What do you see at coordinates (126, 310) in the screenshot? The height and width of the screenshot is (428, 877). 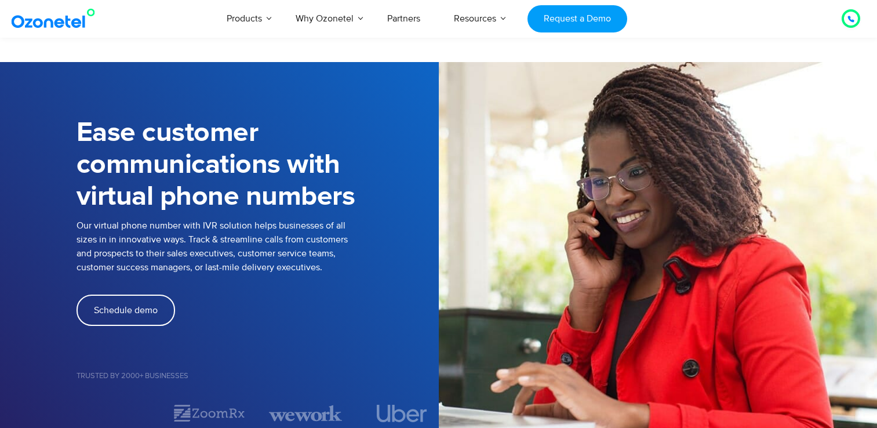 I see `a: Schedule demo` at bounding box center [126, 310].